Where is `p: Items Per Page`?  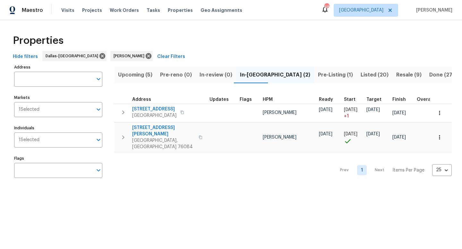
p: Items Per Page is located at coordinates (408, 171).